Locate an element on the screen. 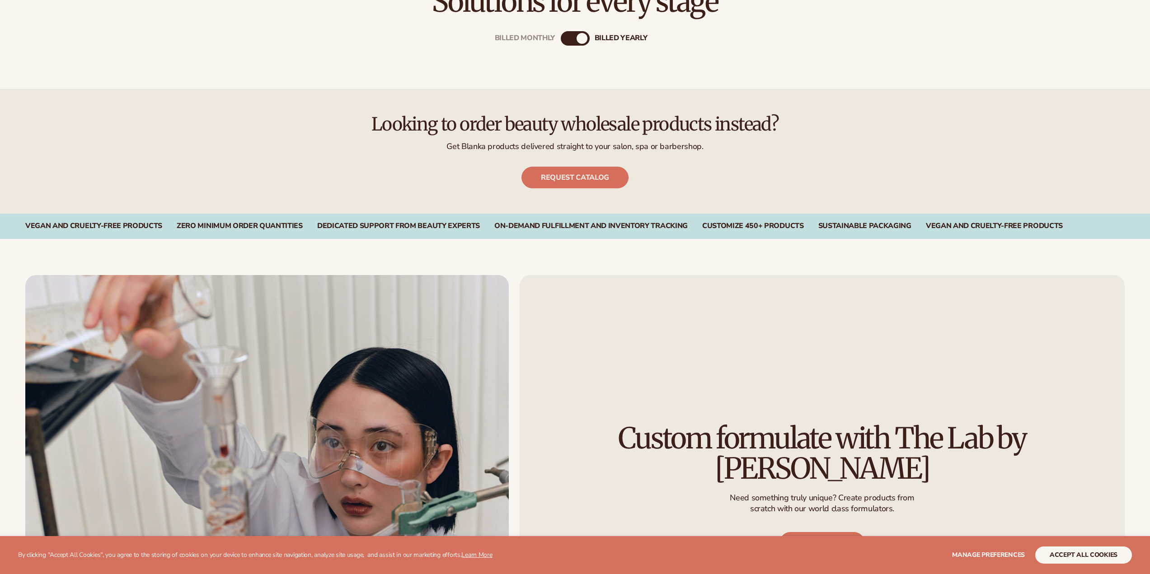 The width and height of the screenshot is (1150, 574). button: Manage preferences is located at coordinates (988, 555).